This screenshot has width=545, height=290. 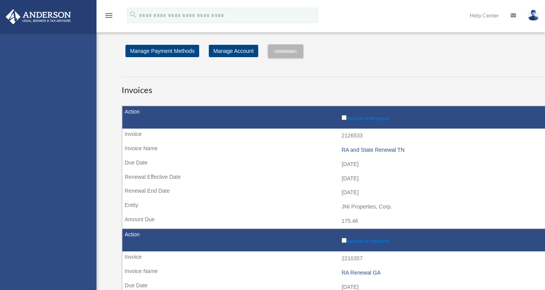 I want to click on img: Anderson Advisors Platinum Portal, so click(x=38, y=17).